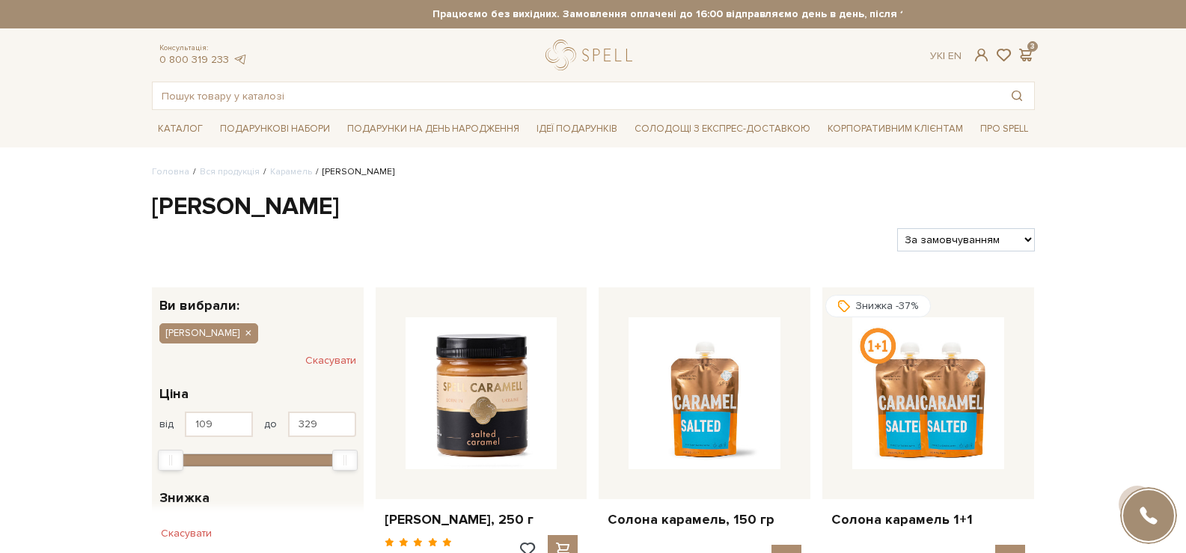 The width and height of the screenshot is (1186, 553). Describe the element at coordinates (270, 424) in the screenshot. I see `span: до` at that location.